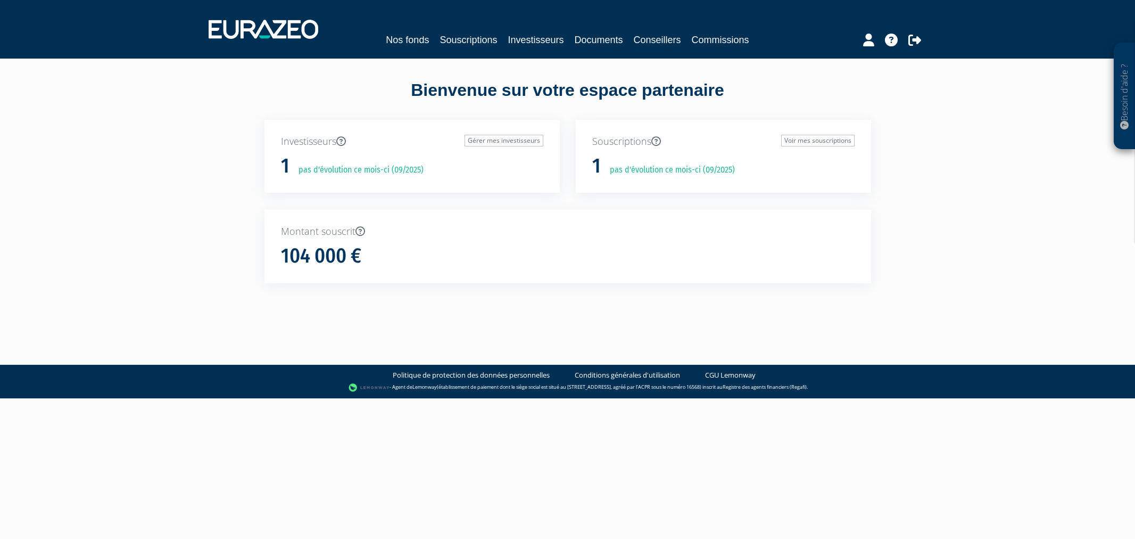  What do you see at coordinates (599, 40) in the screenshot?
I see `a: Documents` at bounding box center [599, 40].